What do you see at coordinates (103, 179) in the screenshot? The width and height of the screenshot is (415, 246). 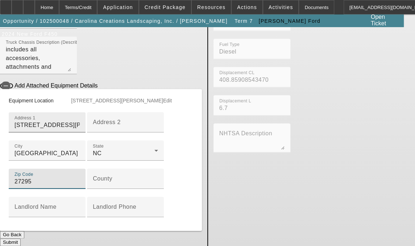 I see `mat-label: County` at bounding box center [103, 179].